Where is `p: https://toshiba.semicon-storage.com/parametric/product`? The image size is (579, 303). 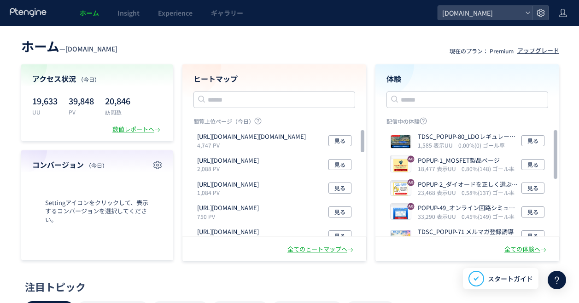 p: https://toshiba.semicon-storage.com/parametric/product is located at coordinates (228, 208).